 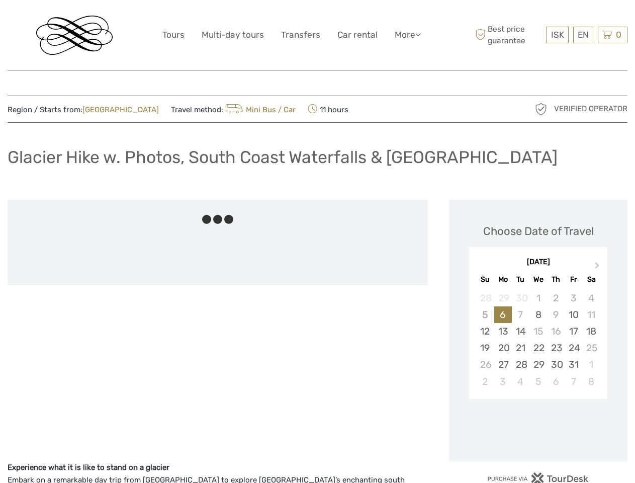 I want to click on div: Not available Friday, October 3rd, 2025, so click(x=573, y=298).